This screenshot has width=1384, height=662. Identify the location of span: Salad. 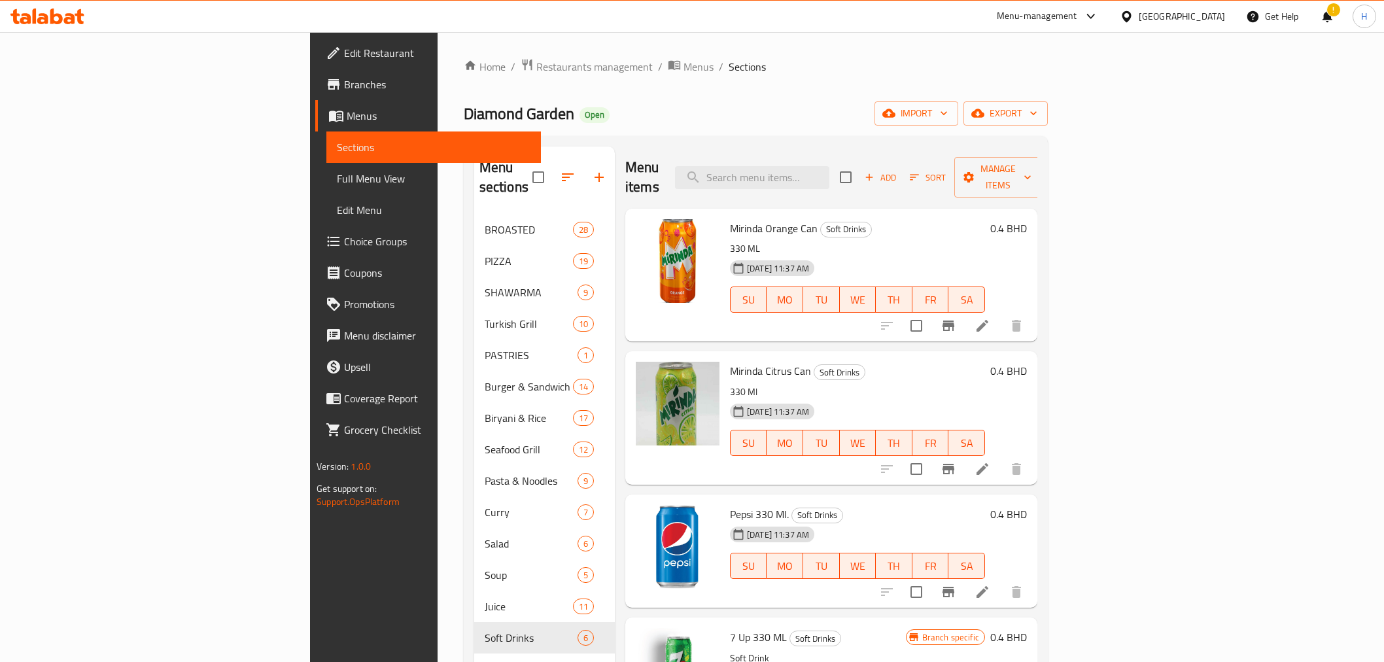
(531, 544).